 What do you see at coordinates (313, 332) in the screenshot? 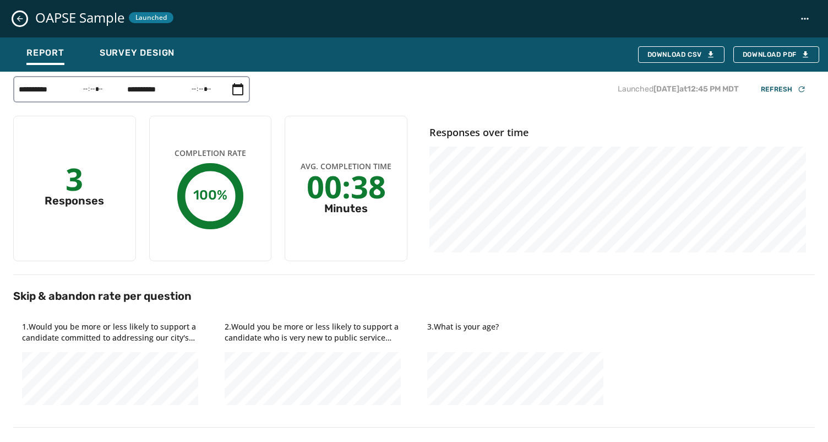
I see `h4: 2 . Would you be more or less likely to support a candidate who is very new to public service and...` at bounding box center [313, 332].